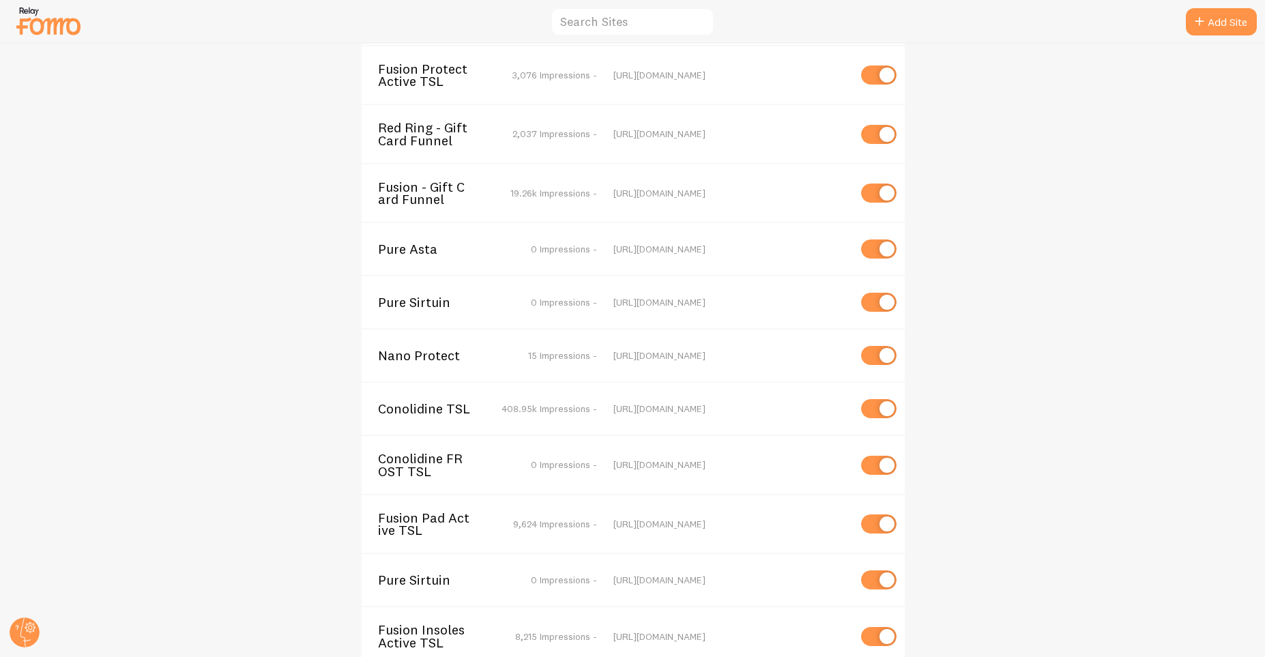 This screenshot has width=1265, height=657. What do you see at coordinates (433, 409) in the screenshot?
I see `span: Conolidine TSL` at bounding box center [433, 409].